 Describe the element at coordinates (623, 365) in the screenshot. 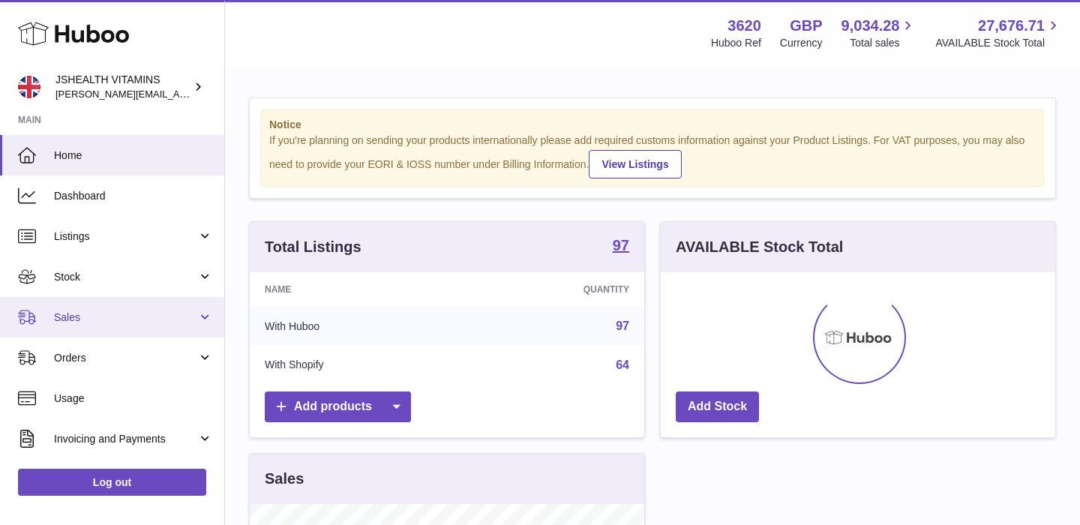

I see `a: 64` at that location.